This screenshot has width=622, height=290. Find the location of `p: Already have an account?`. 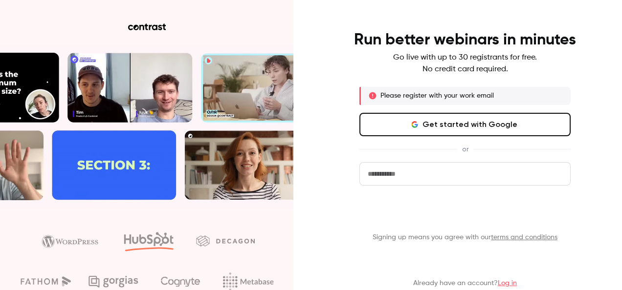

p: Already have an account? is located at coordinates (465, 284).